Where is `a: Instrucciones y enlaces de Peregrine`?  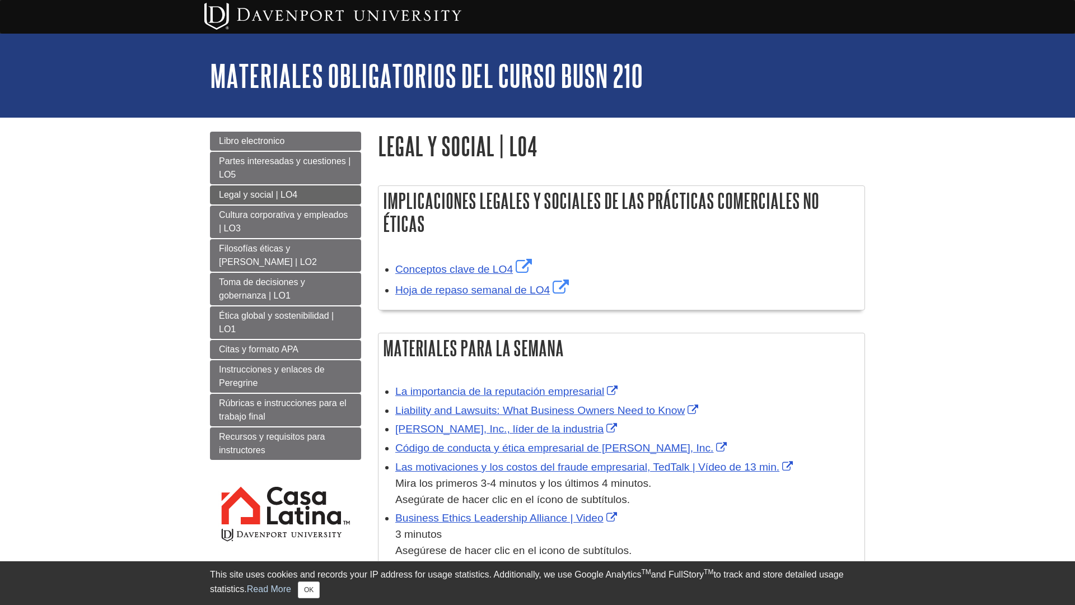
a: Instrucciones y enlaces de Peregrine is located at coordinates (286, 376).